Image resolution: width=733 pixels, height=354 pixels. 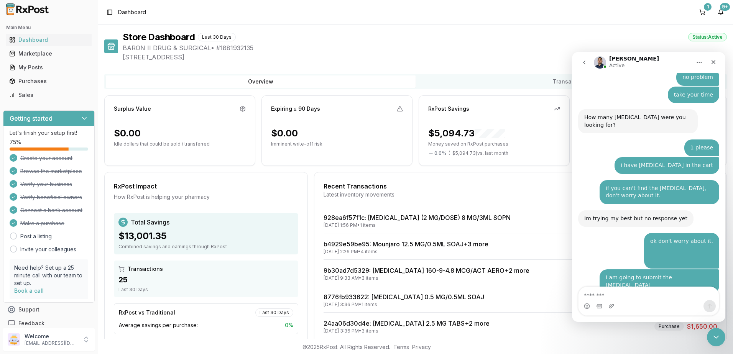 What do you see at coordinates (206, 247) in the screenshot?
I see `div: Combined savings and earnings through RxPost` at bounding box center [206, 247].